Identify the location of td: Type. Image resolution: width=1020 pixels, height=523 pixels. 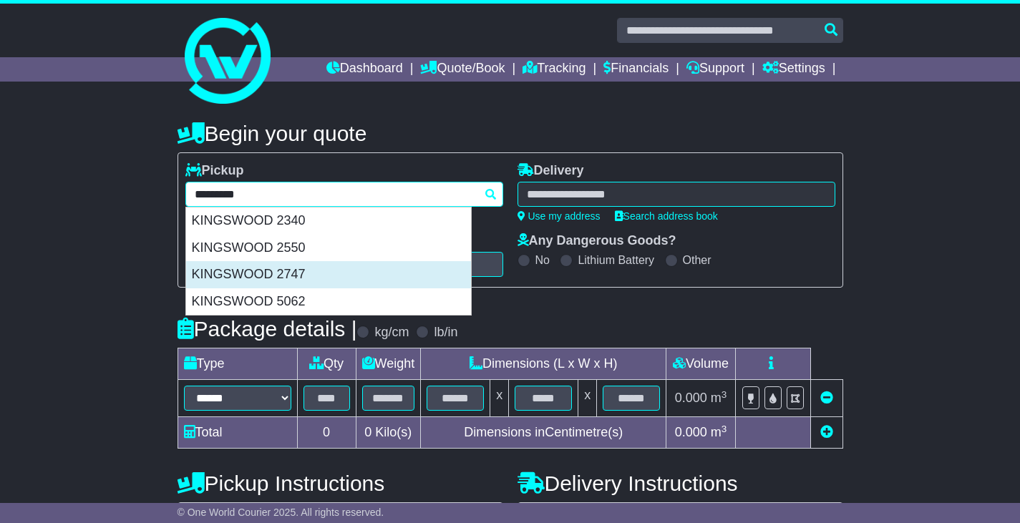
(237, 364).